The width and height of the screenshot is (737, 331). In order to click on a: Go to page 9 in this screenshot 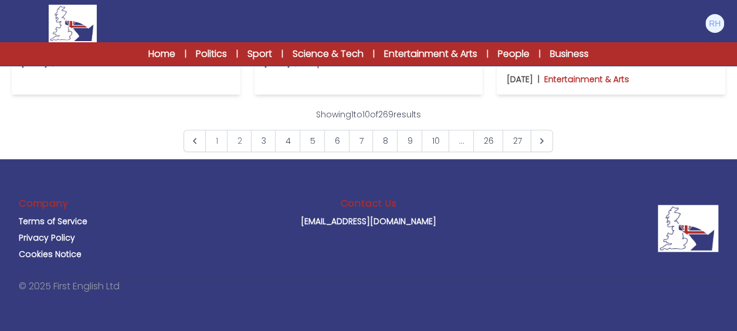, I will do `click(409, 141)`.